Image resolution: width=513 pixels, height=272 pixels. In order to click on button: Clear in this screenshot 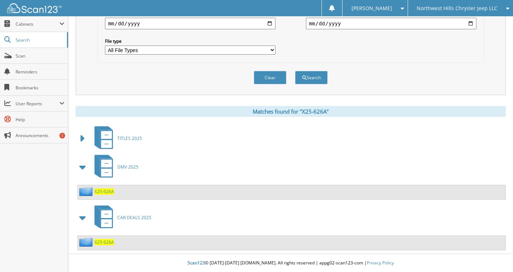, I will do `click(270, 77)`.